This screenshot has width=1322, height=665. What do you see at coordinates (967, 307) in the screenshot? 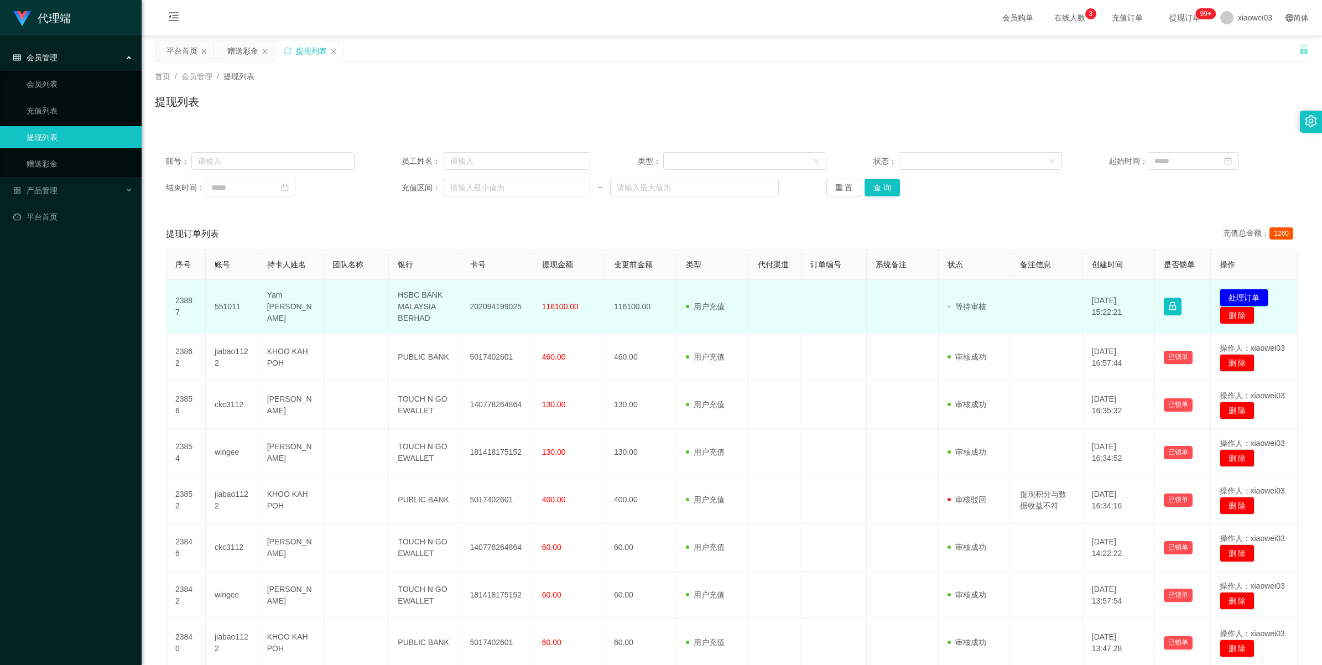
I see `span: 等待审核` at bounding box center [967, 307].